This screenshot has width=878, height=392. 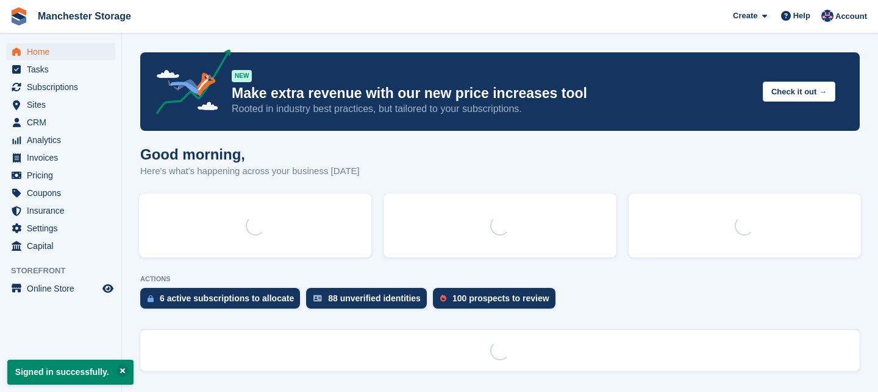 What do you see at coordinates (227, 299) in the screenshot?
I see `div: 6 active subscriptions to allocate` at bounding box center [227, 299].